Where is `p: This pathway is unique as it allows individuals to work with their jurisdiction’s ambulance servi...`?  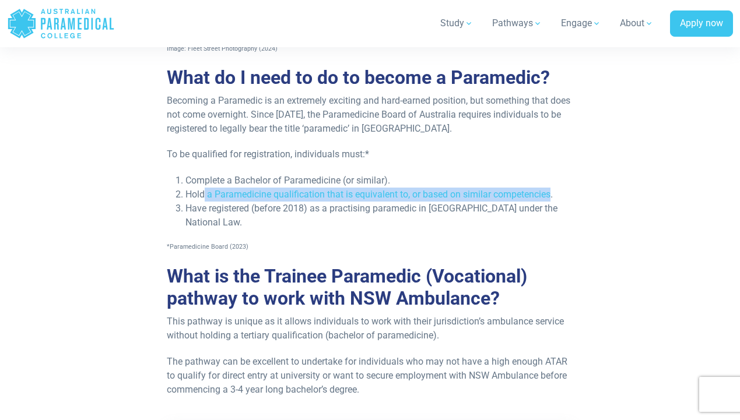 p: This pathway is unique as it allows individuals to work with their jurisdiction’s ambulance servi... is located at coordinates (370, 329).